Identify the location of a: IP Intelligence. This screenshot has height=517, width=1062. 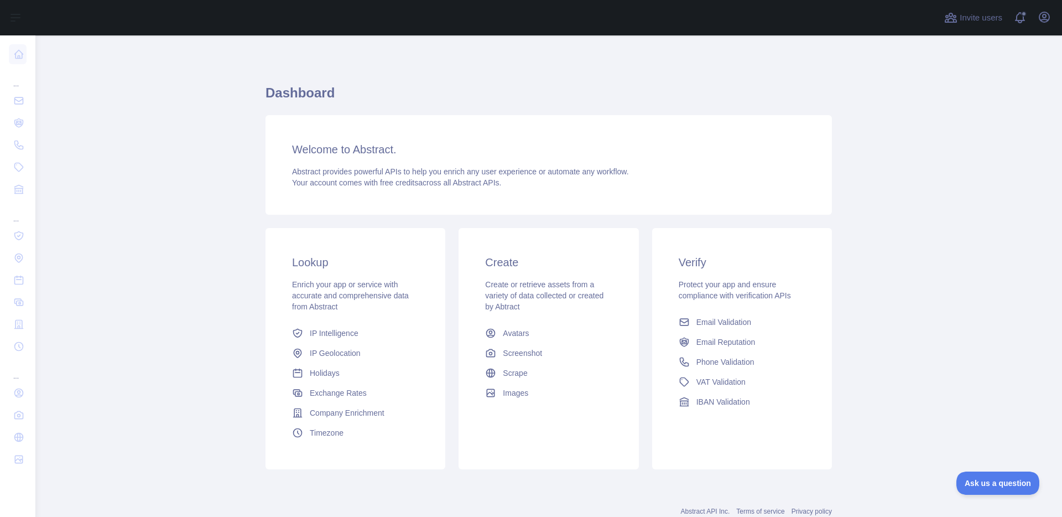
(355, 333).